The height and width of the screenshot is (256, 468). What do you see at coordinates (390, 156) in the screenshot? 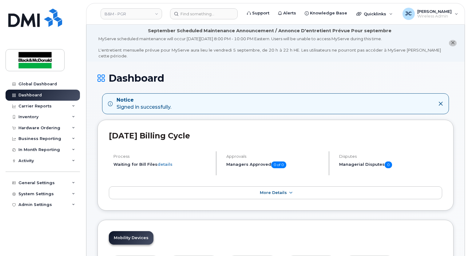
I see `h4: Disputes` at bounding box center [390, 156].